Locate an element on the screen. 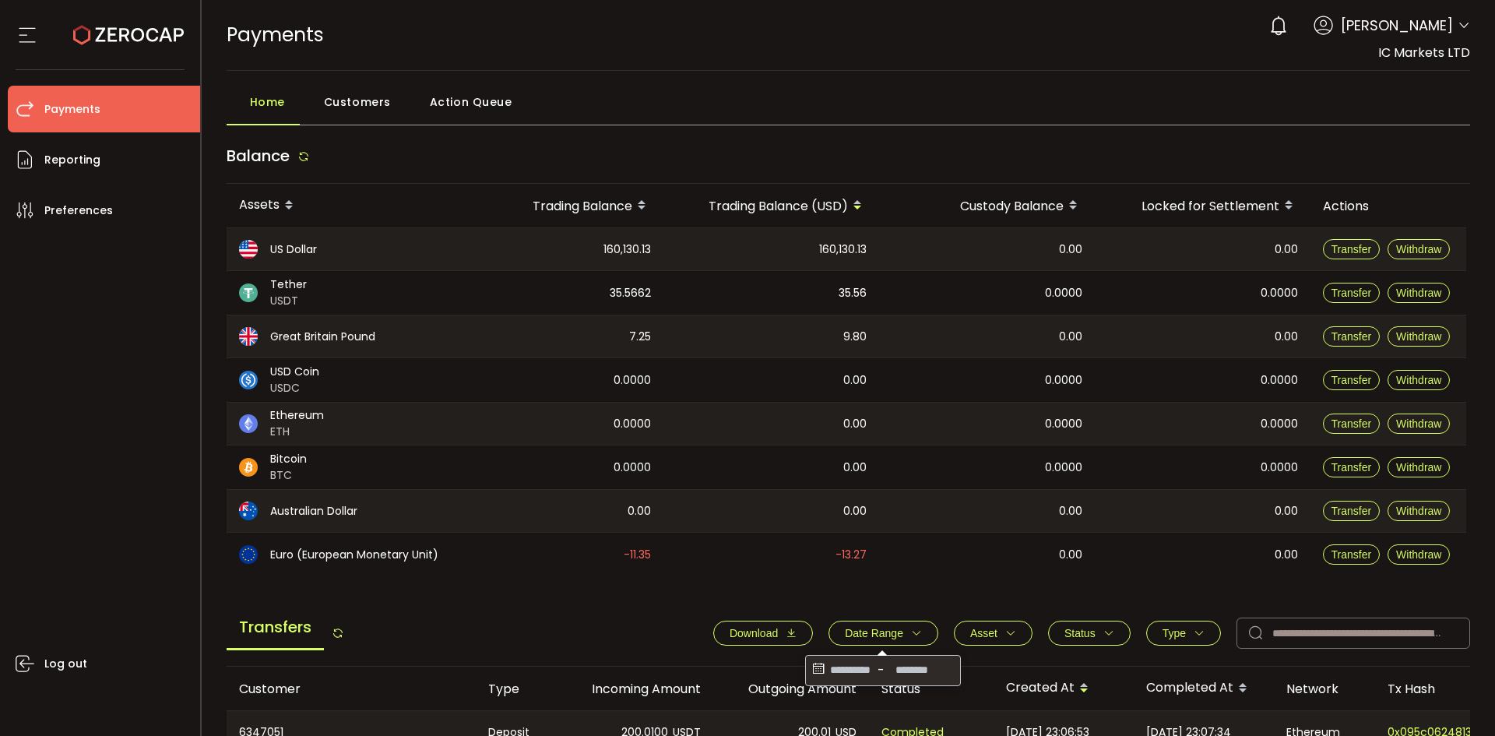  img: aud_portfolio.svg is located at coordinates (248, 511).